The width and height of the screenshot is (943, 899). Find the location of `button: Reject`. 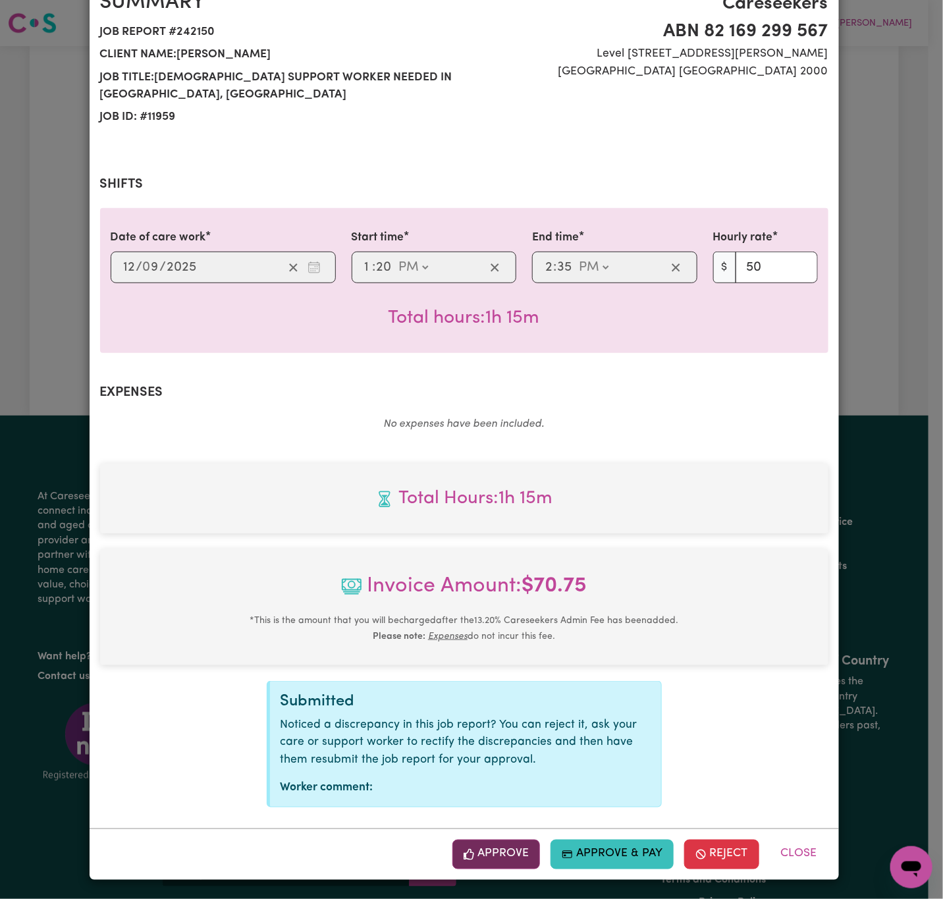

button: Reject is located at coordinates (722, 854).